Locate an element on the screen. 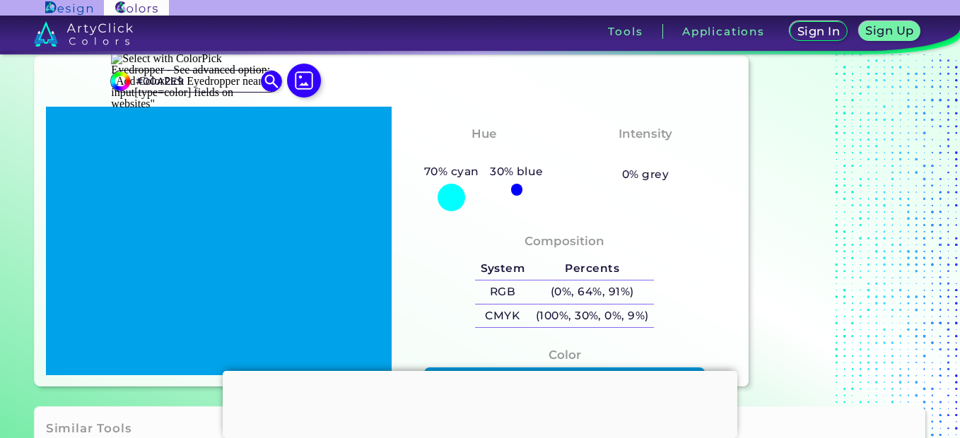  img: ArtyClick Design logo is located at coordinates (69, 8).